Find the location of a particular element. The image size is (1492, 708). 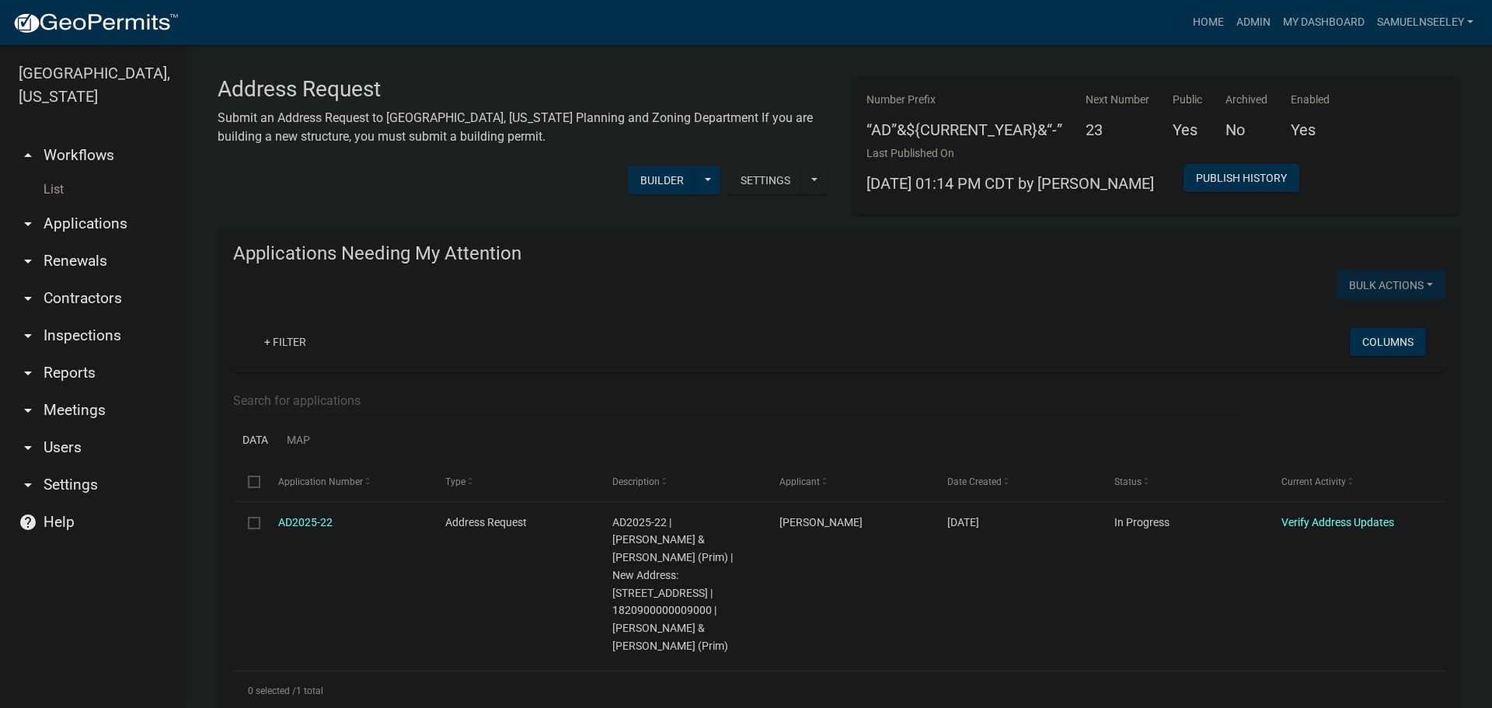

button: Builder is located at coordinates (662, 180).